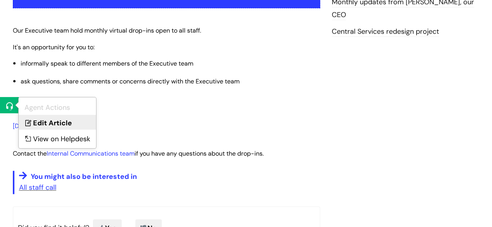  Describe the element at coordinates (57, 122) in the screenshot. I see `a: Edit Article` at that location.